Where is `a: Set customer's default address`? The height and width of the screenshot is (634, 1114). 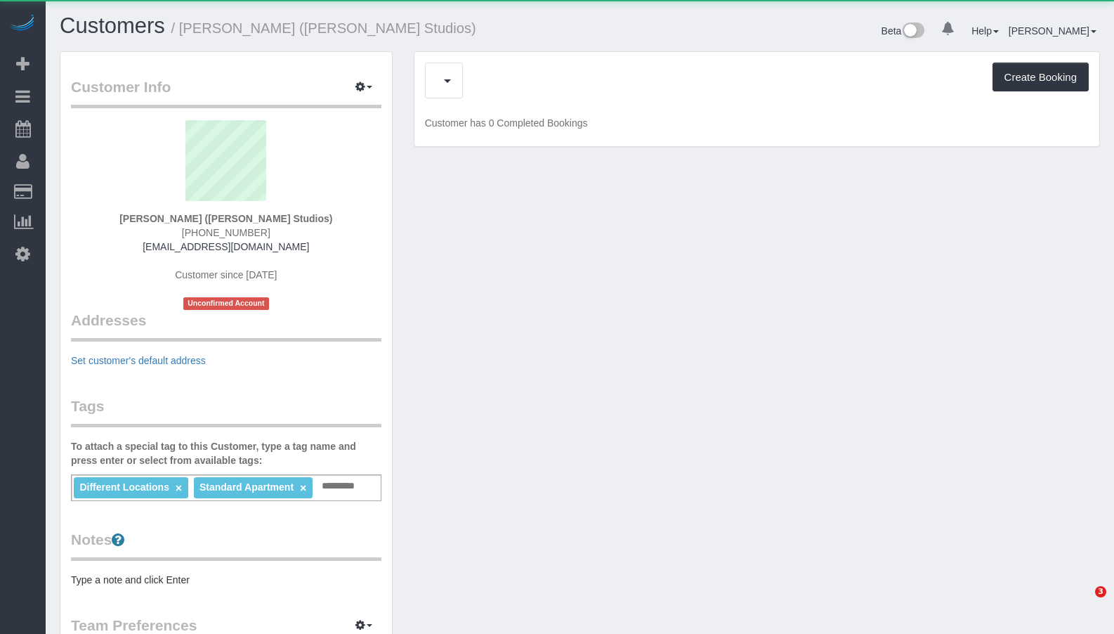
a: Set customer's default address is located at coordinates (138, 360).